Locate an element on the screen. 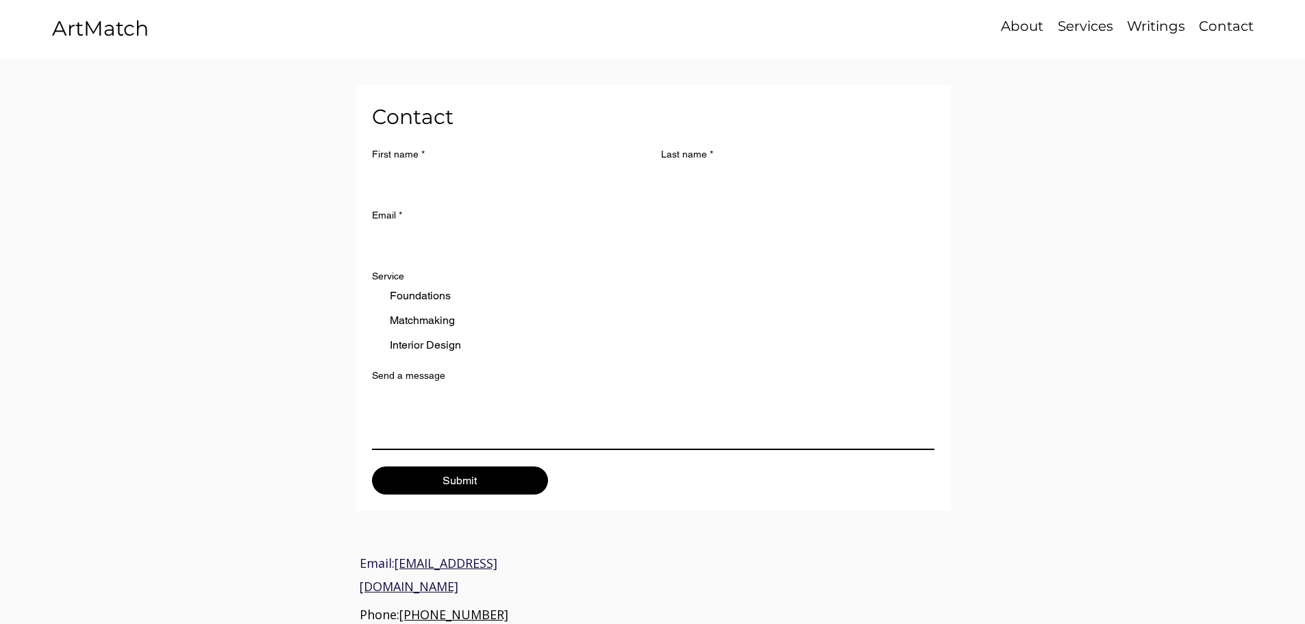 The width and height of the screenshot is (1305, 624). a: ArtMatch is located at coordinates (100, 28).